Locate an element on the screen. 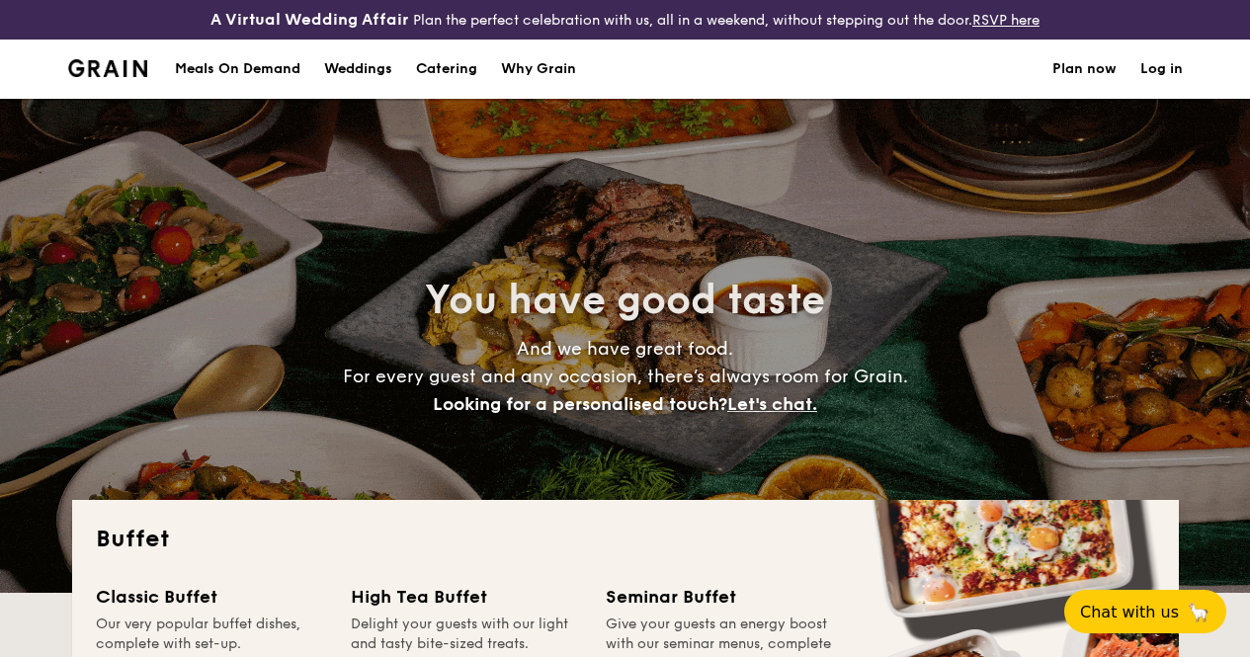 The height and width of the screenshot is (657, 1250). h2: Buffet is located at coordinates (626, 540).